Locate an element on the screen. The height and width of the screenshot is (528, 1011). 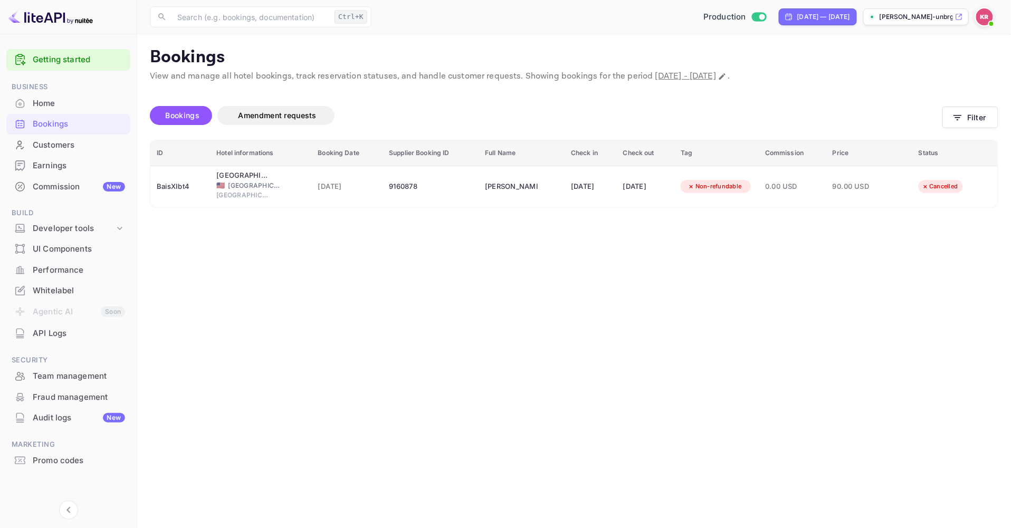
div: Commission is located at coordinates (79, 187).